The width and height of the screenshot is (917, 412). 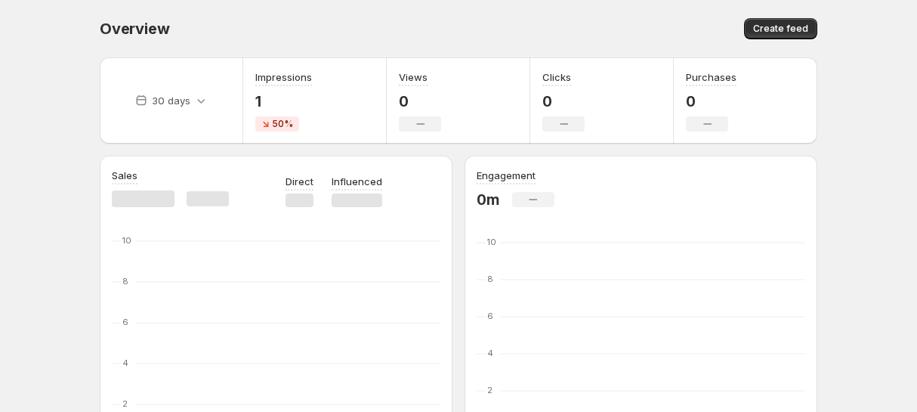 I want to click on p: 0m, so click(x=488, y=199).